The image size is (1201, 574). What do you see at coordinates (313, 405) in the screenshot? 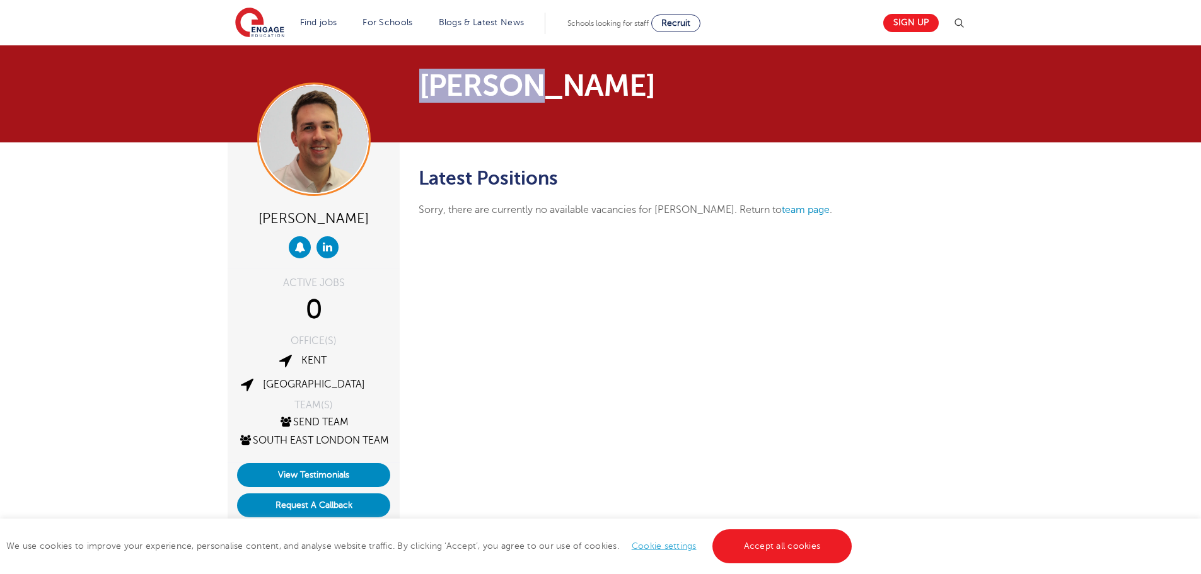
I see `div: TEAM(S)` at bounding box center [313, 405].